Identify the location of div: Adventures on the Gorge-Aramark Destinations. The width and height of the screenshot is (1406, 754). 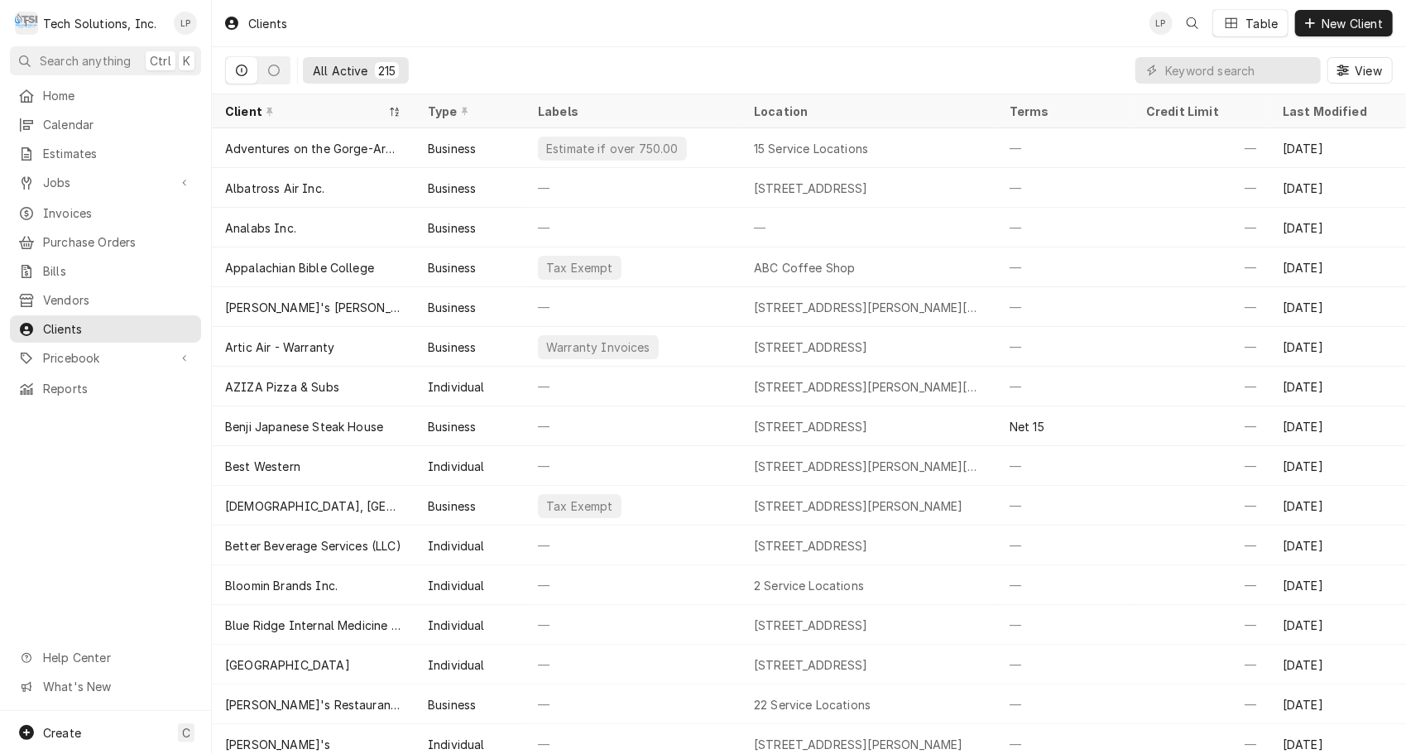
(313, 148).